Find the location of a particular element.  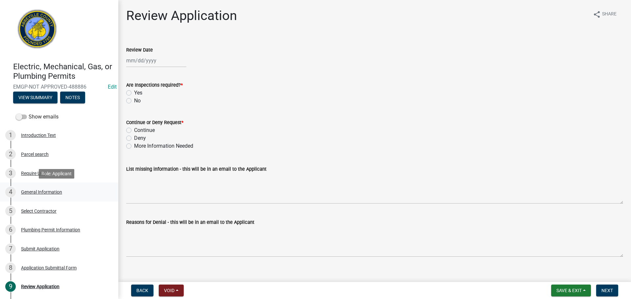

span: Back is located at coordinates (142, 291).